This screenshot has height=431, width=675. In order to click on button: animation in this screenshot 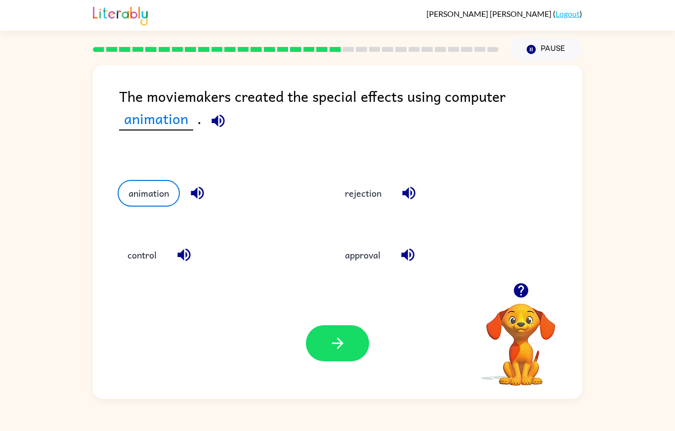, I will do `click(149, 193)`.